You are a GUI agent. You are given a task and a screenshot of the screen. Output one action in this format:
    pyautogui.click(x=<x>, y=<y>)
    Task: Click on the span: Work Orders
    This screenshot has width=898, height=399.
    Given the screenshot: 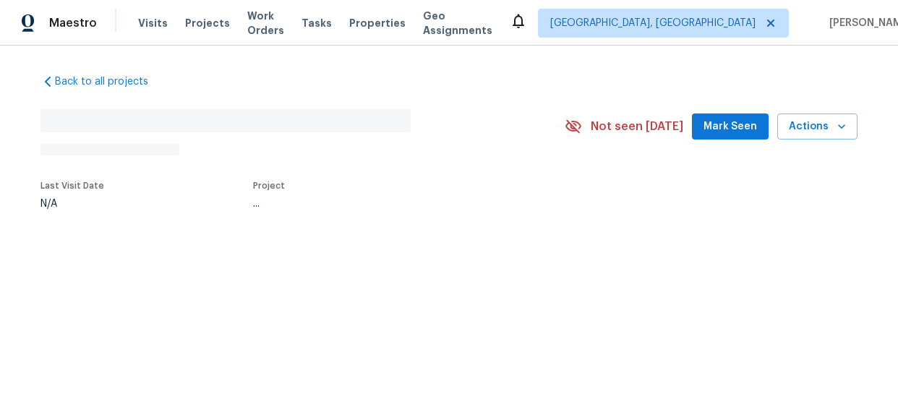 What is the action you would take?
    pyautogui.click(x=265, y=23)
    